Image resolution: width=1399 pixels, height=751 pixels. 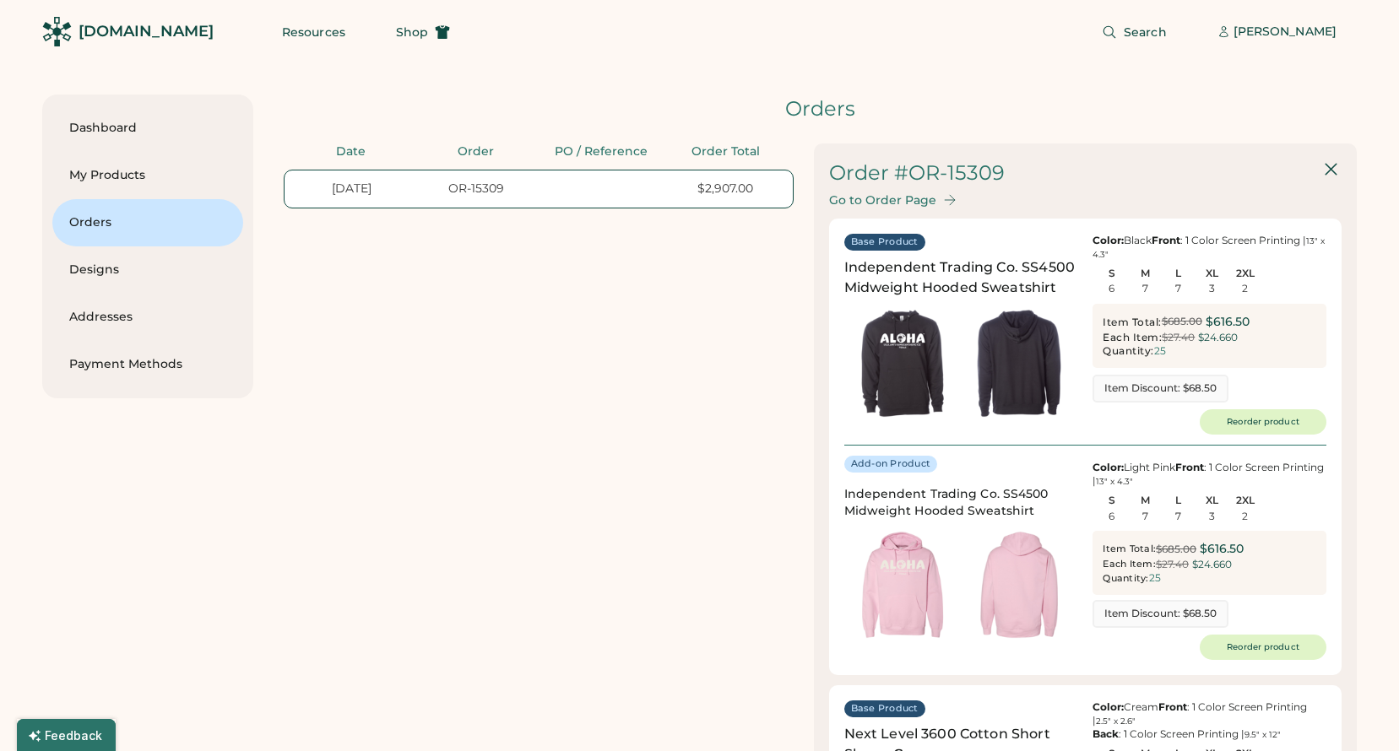 I want to click on div: OR-15309, so click(x=475, y=189).